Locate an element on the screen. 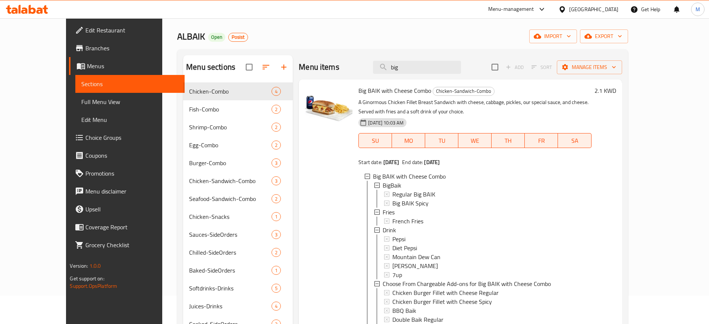 The width and height of the screenshot is (709, 324). div: Shrimp-Combo2 is located at coordinates (238, 127).